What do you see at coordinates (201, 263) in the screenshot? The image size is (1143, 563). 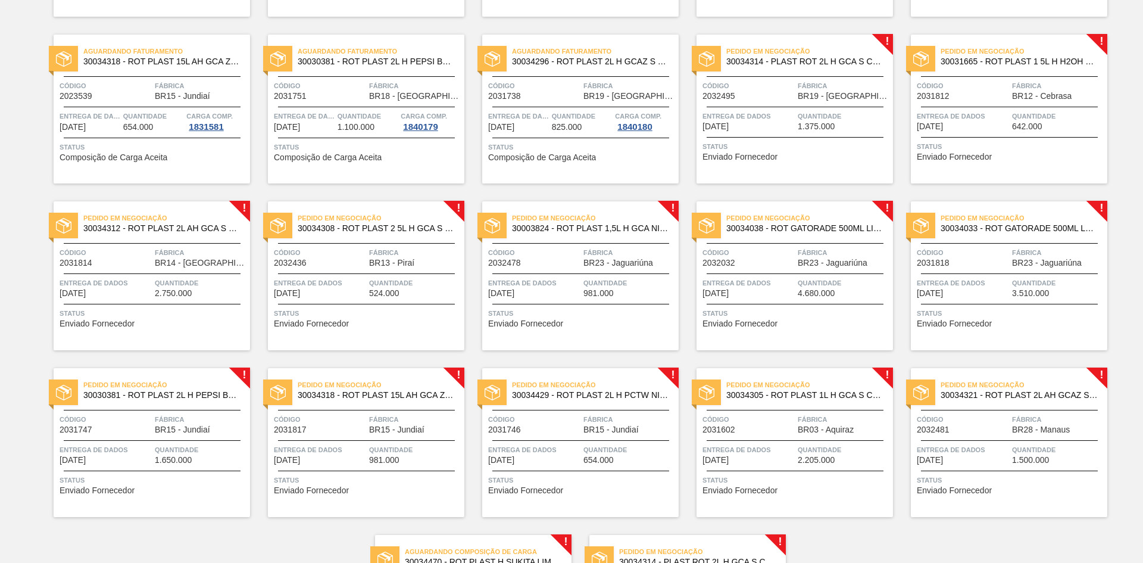 I see `span: BR14 - Curitibana` at bounding box center [201, 263].